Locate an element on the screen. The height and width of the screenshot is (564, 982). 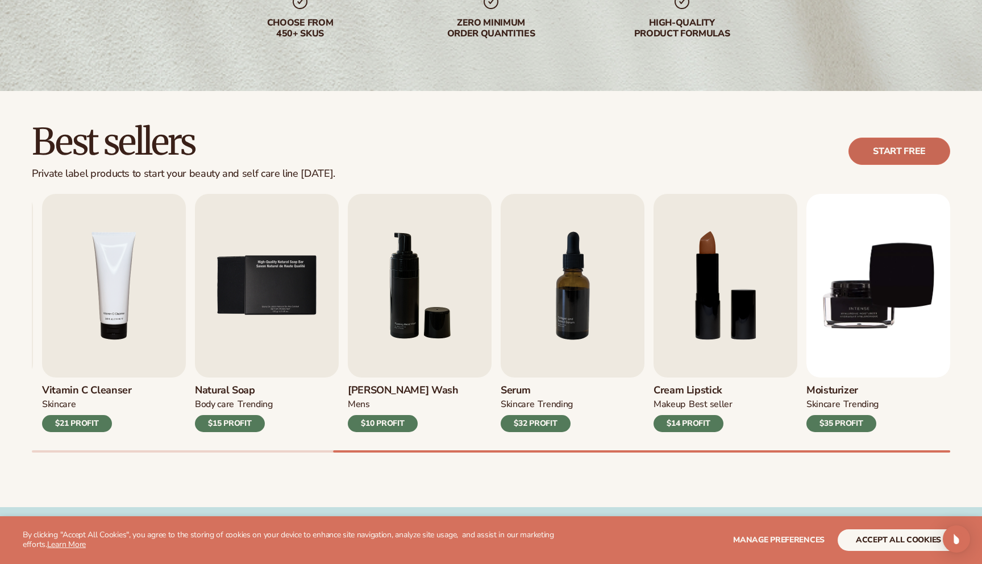
h3: Natural Soap is located at coordinates (234, 390).